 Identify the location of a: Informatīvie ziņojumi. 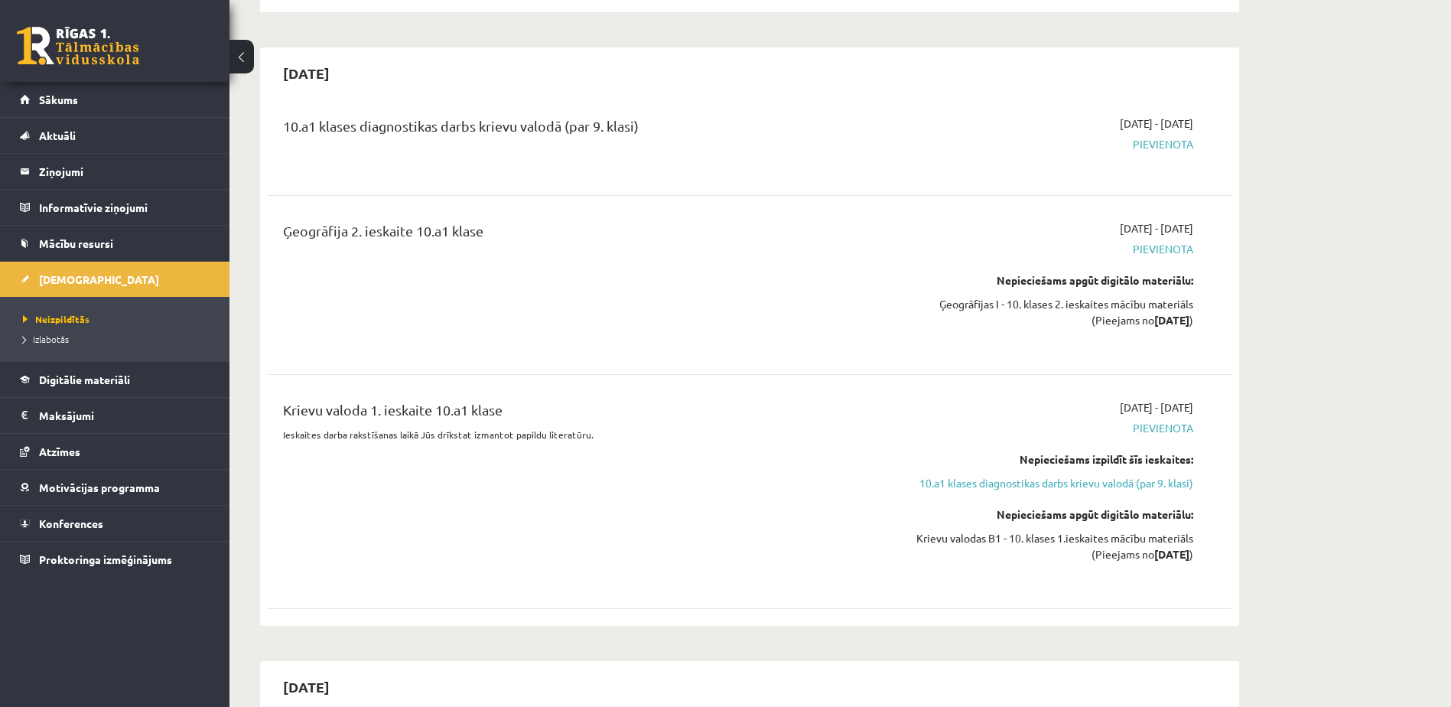
(115, 207).